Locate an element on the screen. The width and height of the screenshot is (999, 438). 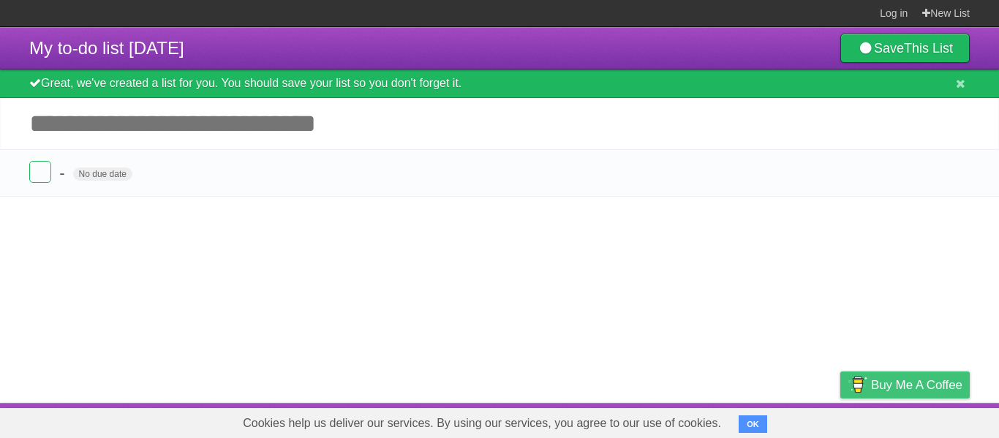
a: Developers is located at coordinates (723, 421).